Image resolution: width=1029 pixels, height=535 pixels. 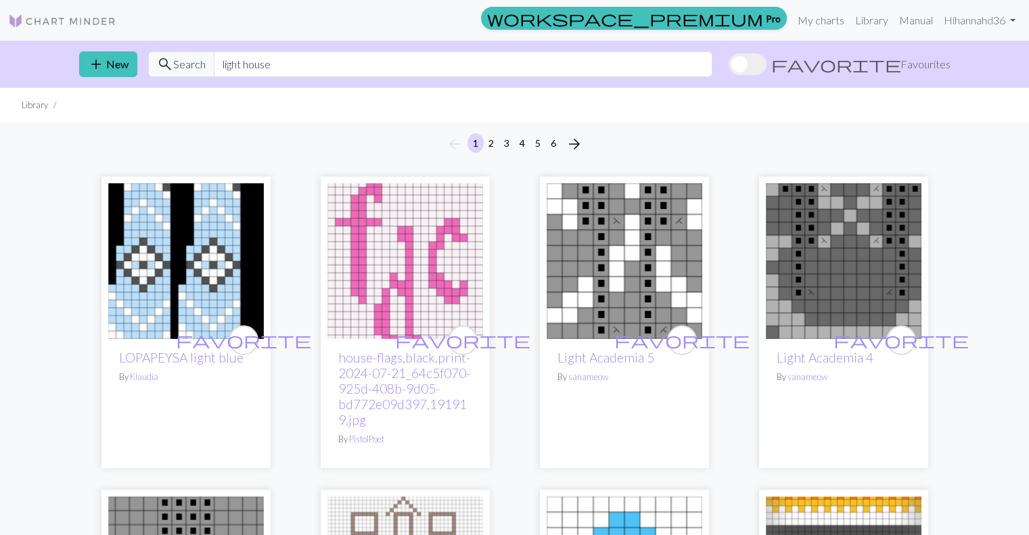 I want to click on a: PistolPoet, so click(x=367, y=439).